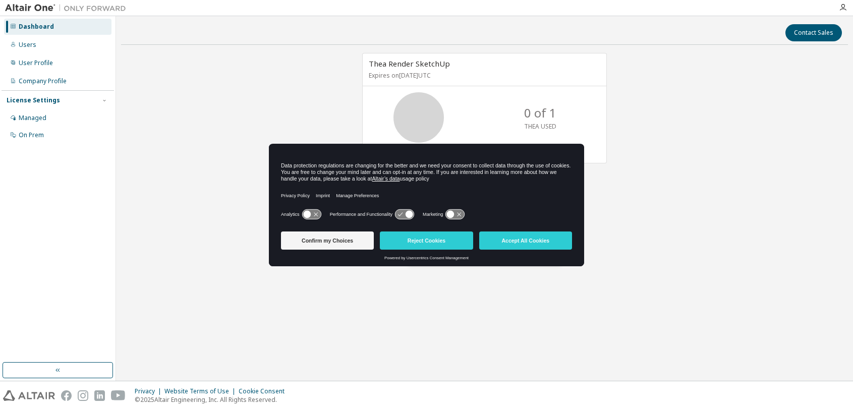 This screenshot has width=853, height=410. Describe the element at coordinates (264, 391) in the screenshot. I see `div: Cookie Consent` at that location.